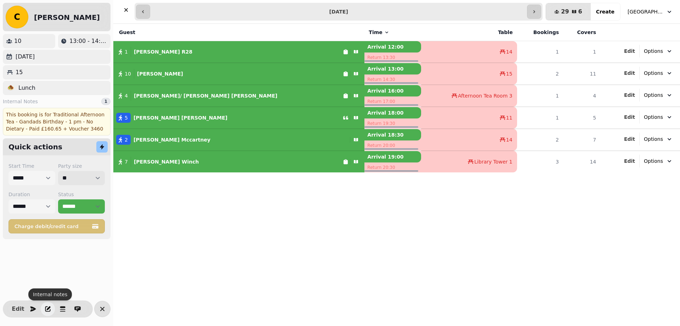 The image size is (680, 326). I want to click on button: Charge debit/credit card, so click(57, 226).